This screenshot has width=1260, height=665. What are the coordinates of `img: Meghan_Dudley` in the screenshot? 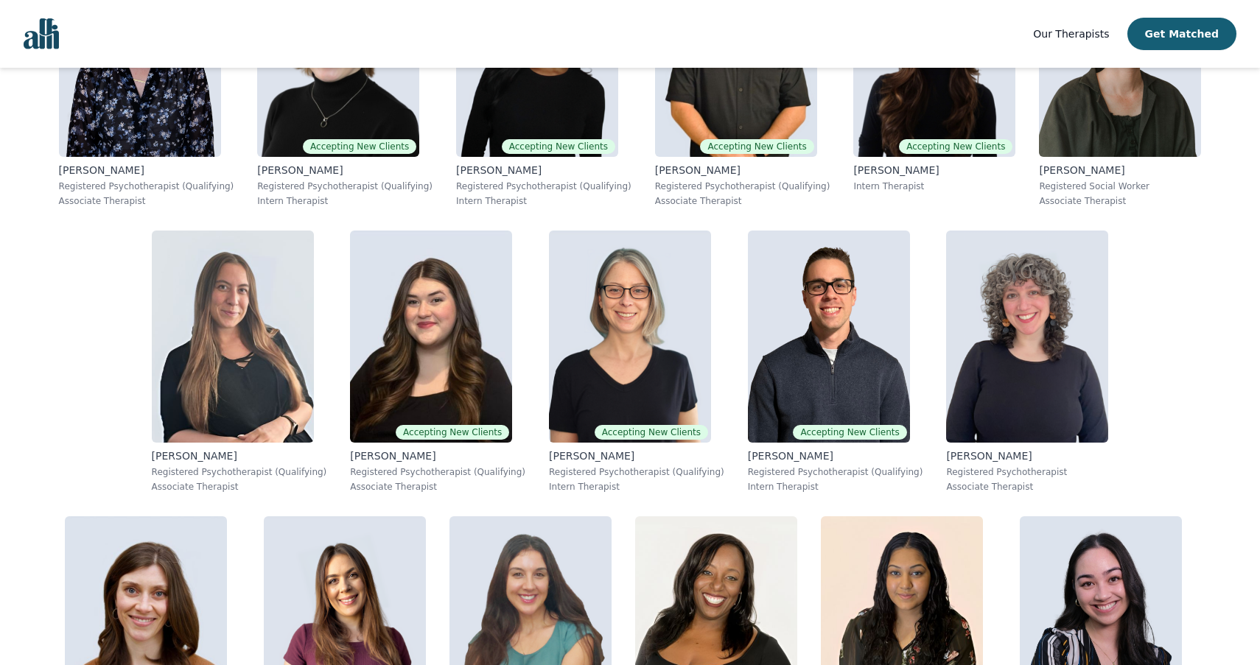 It's located at (630, 337).